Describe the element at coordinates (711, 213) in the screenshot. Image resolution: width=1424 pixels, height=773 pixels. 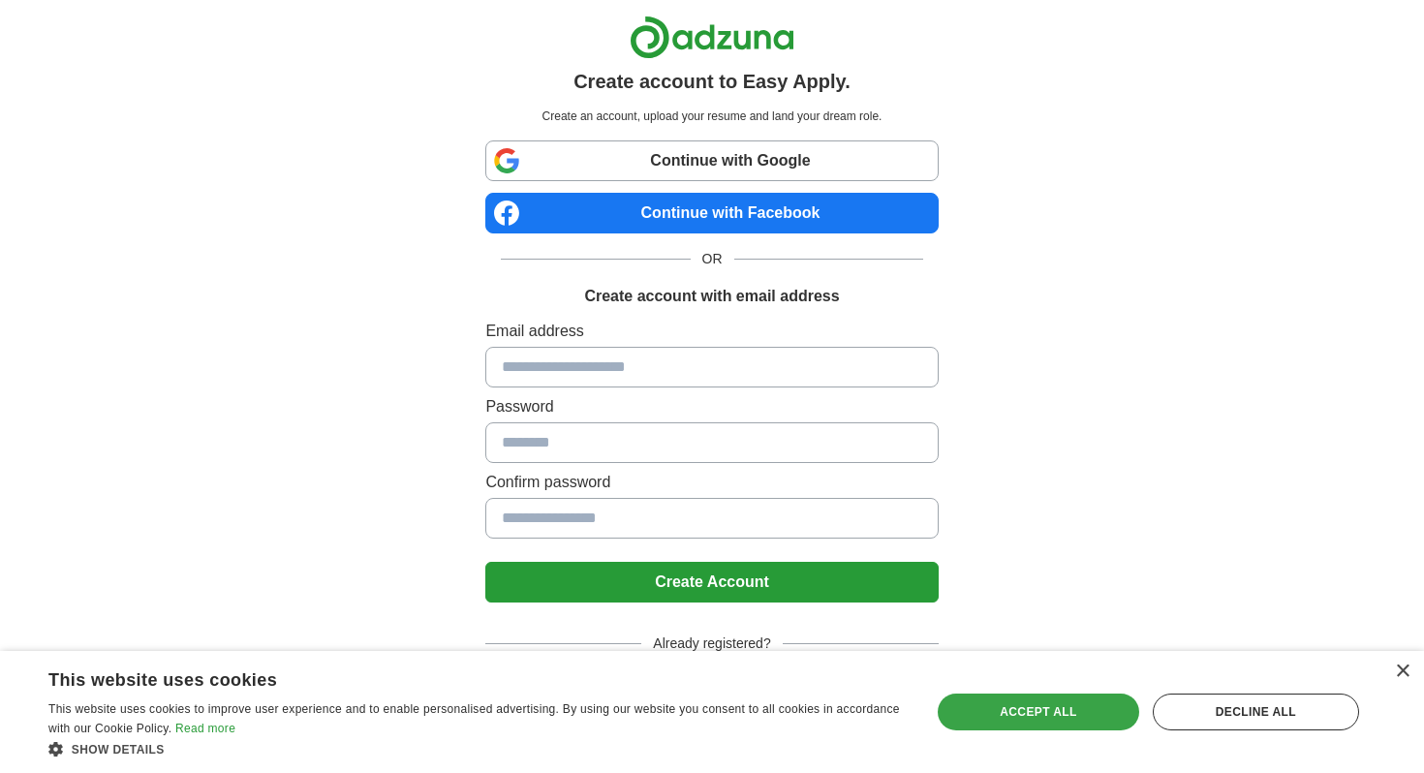
I see `a: Continue with Facebook` at that location.